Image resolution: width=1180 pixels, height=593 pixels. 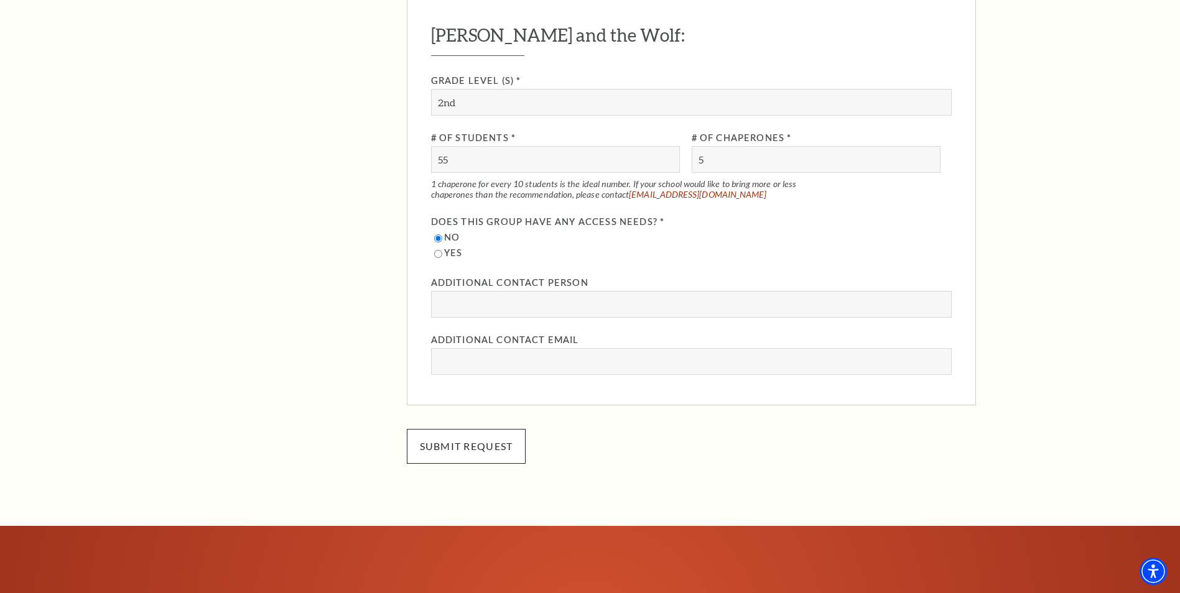 I want to click on label: # of Students *, so click(x=555, y=138).